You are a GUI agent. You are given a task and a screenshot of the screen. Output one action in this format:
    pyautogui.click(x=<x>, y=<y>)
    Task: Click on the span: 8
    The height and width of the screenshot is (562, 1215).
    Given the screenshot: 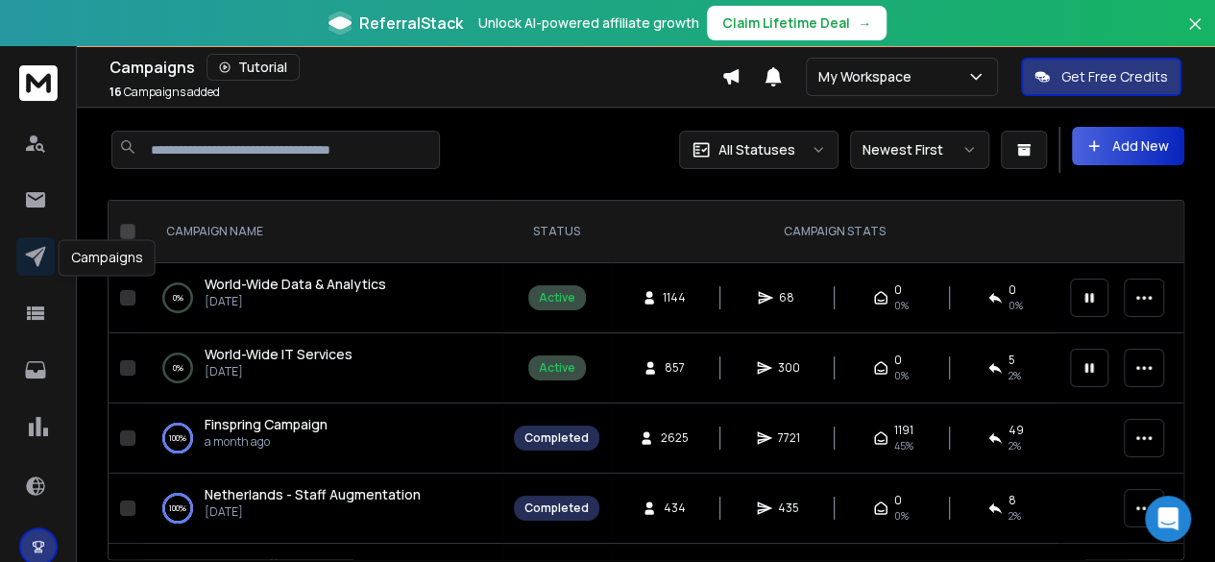 What is the action you would take?
    pyautogui.click(x=1012, y=500)
    